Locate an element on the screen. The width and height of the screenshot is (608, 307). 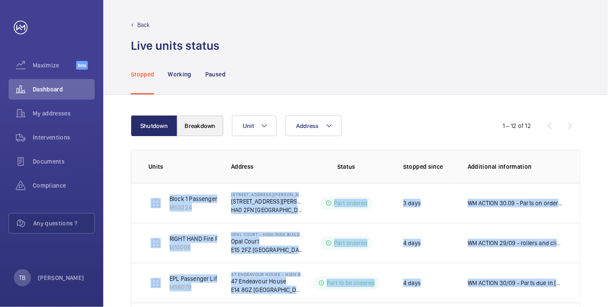
button: Address is located at coordinates (313, 126).